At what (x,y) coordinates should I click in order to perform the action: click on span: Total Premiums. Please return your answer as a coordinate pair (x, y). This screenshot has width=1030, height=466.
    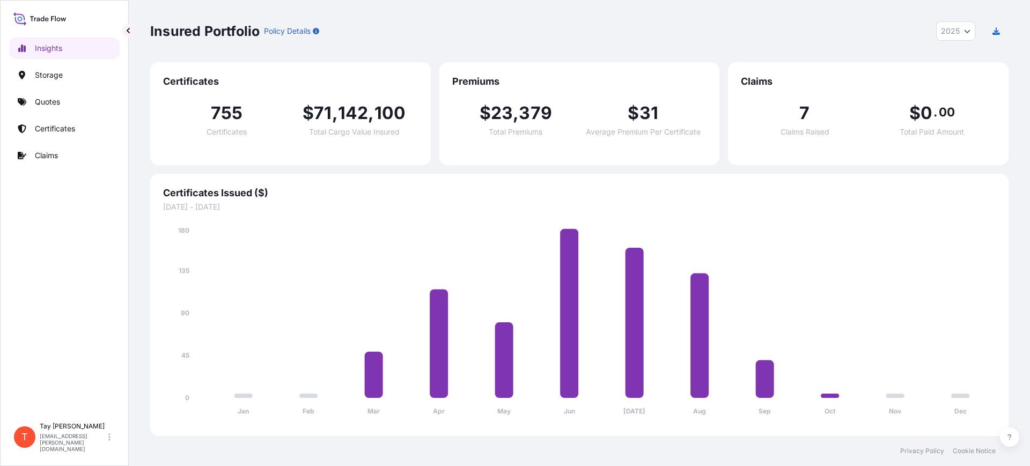
    Looking at the image, I should click on (516, 132).